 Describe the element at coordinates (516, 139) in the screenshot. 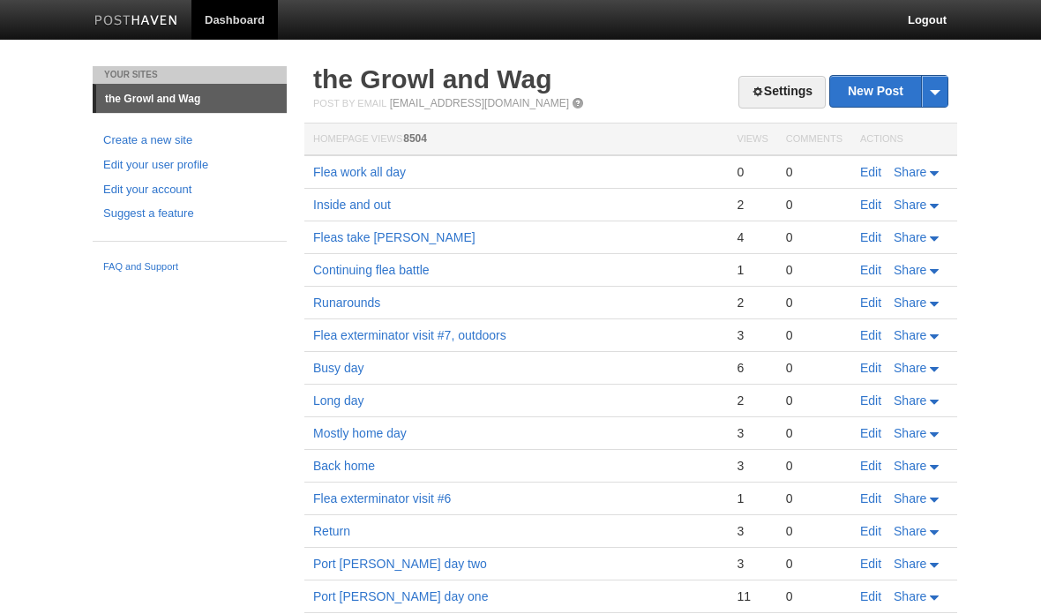

I see `th: Homepage Views` at that location.